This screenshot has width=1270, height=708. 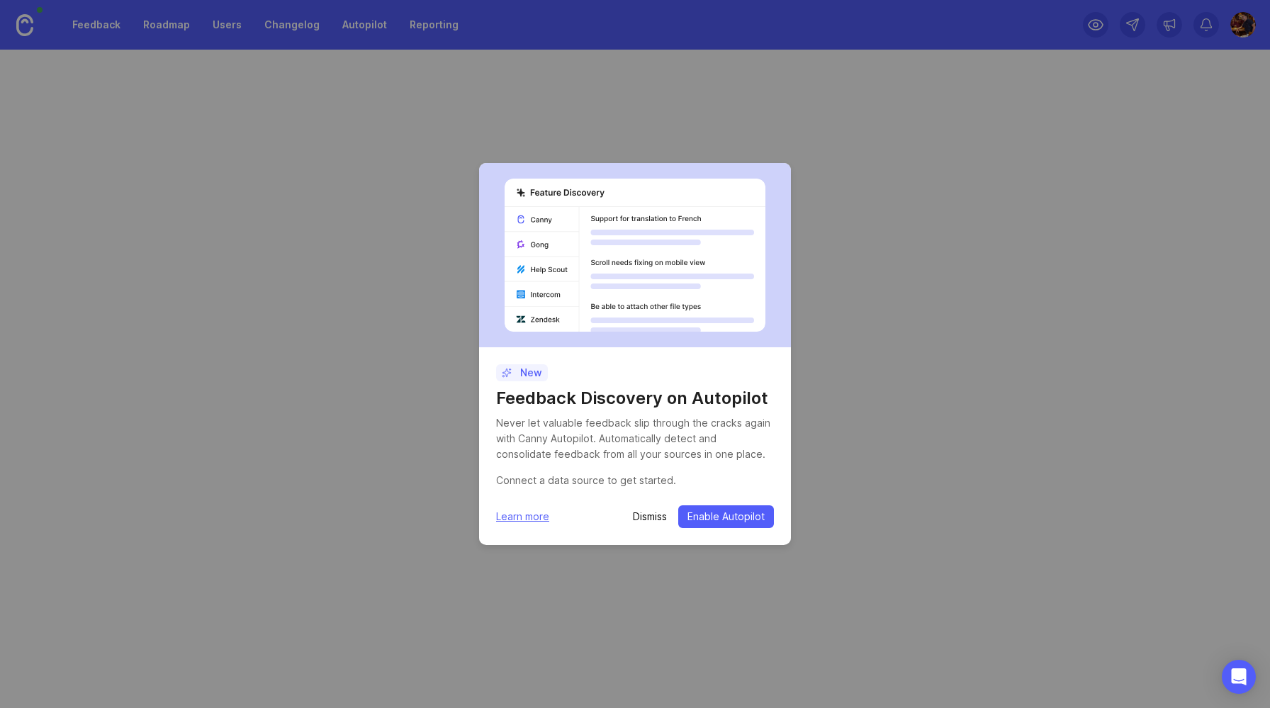 What do you see at coordinates (635, 255) in the screenshot?
I see `img: autopilot-456452bdd303029aca878276f8eef889.svg` at bounding box center [635, 255].